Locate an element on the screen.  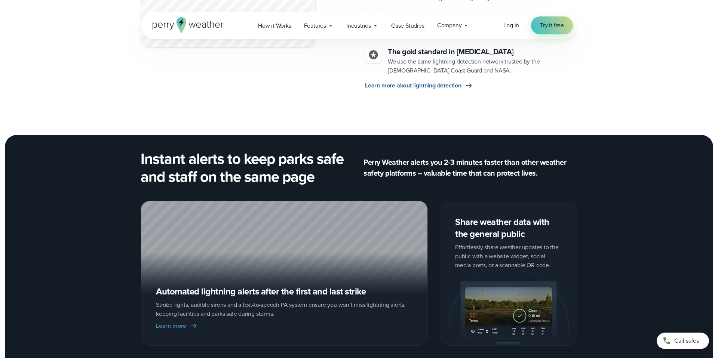
h3: Resets with each subsequent strike is located at coordinates (482, 15).